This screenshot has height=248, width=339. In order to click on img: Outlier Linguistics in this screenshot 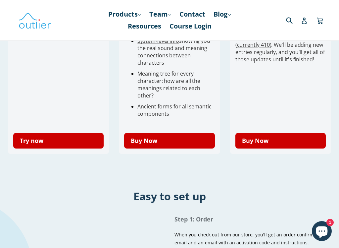, I will do `click(35, 20)`.